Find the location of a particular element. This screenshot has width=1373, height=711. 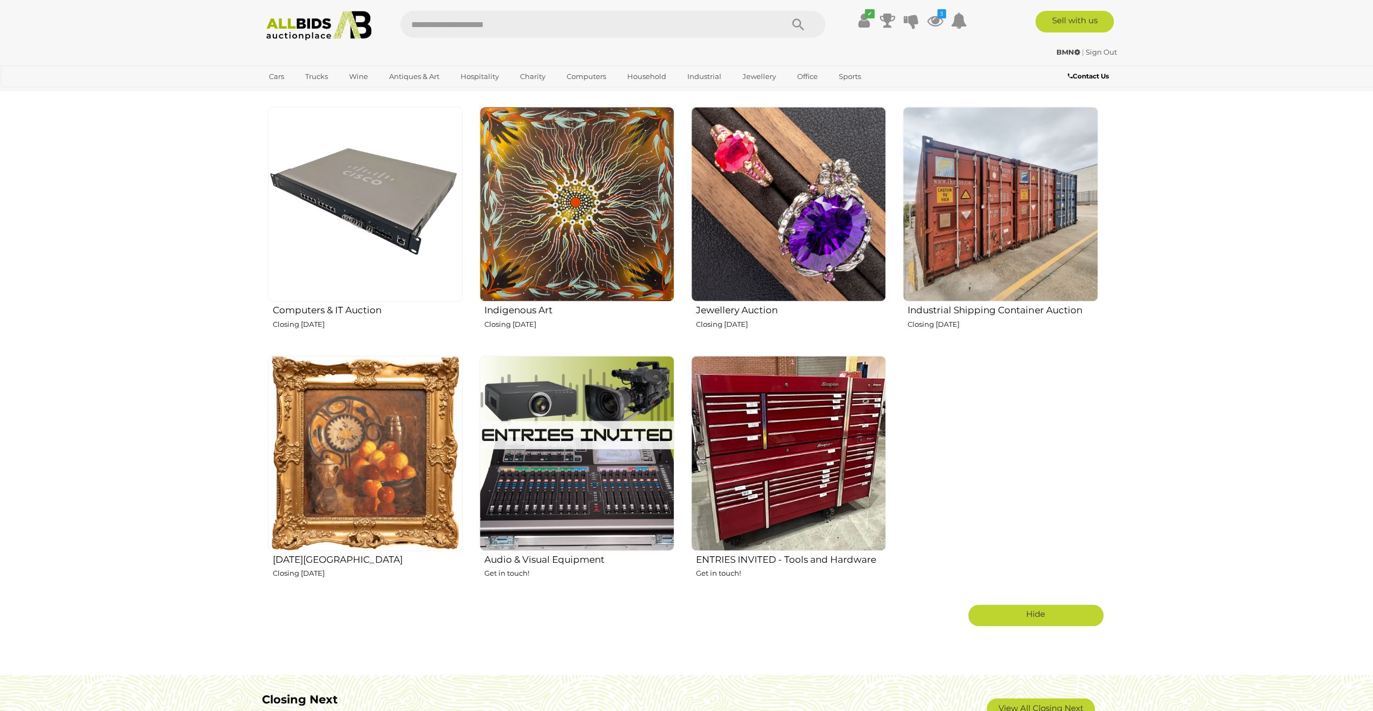

h2: Indigenous Art is located at coordinates (579, 309).